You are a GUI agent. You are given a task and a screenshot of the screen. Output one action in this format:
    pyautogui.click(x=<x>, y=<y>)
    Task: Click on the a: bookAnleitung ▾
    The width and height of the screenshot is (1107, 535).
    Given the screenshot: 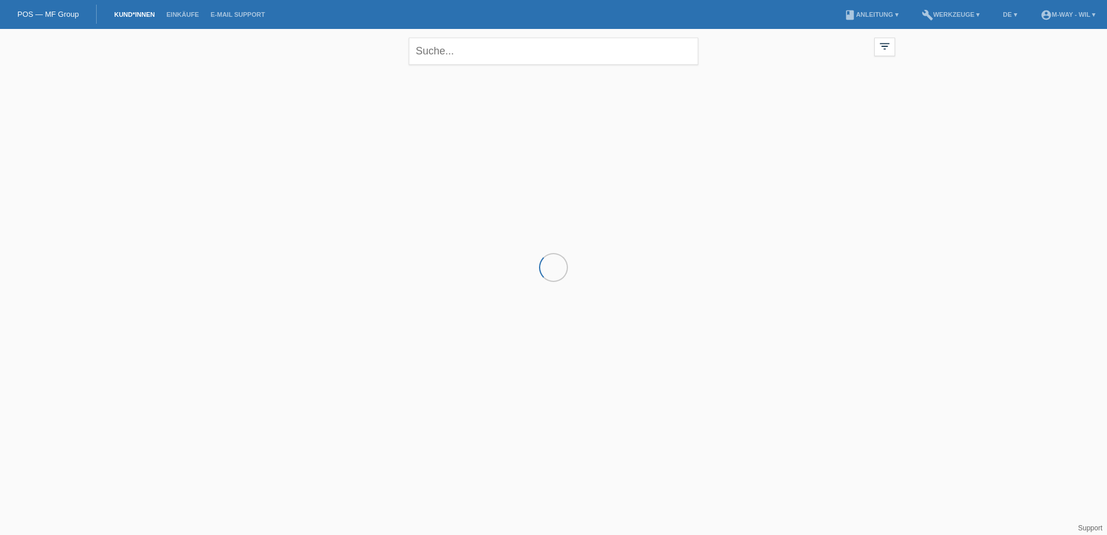 What is the action you would take?
    pyautogui.click(x=871, y=14)
    